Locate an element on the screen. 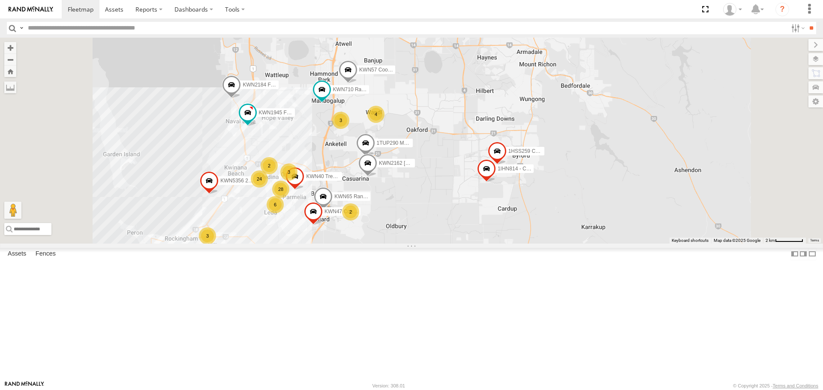  label: Fences is located at coordinates (45, 255).